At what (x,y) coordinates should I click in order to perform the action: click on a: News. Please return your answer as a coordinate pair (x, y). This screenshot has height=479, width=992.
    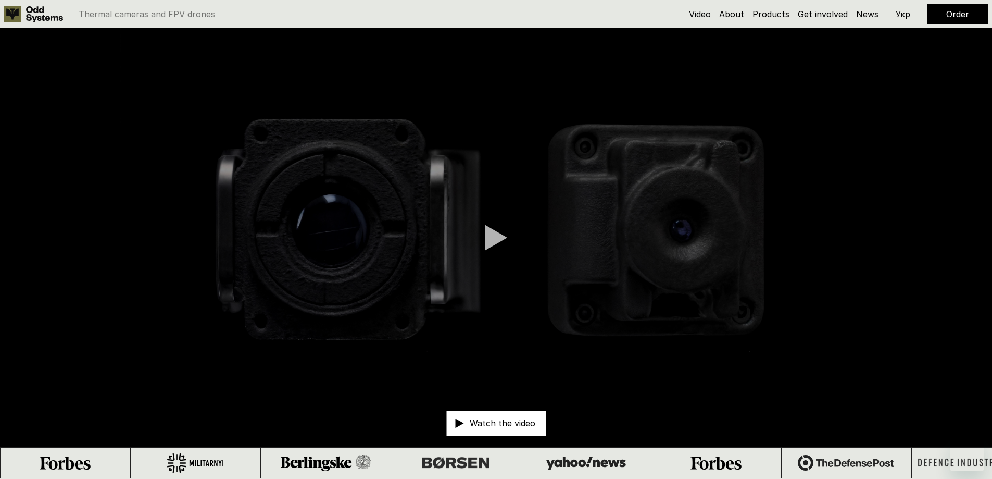
    Looking at the image, I should click on (867, 14).